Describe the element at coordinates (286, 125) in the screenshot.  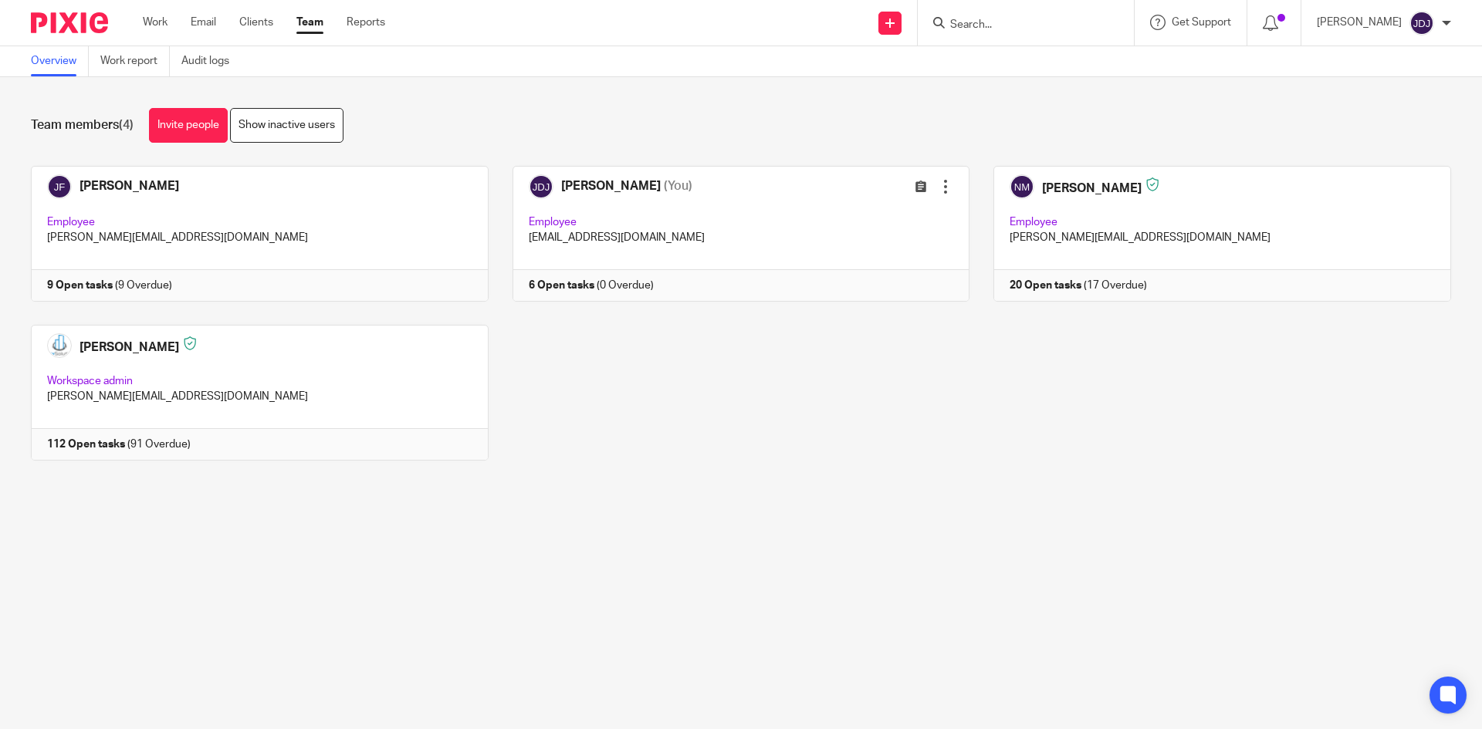
I see `a: Show inactive users` at that location.